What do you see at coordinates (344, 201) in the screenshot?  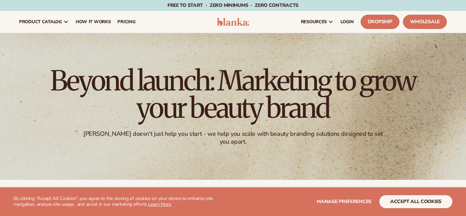 I see `span: Manage preferences` at bounding box center [344, 201].